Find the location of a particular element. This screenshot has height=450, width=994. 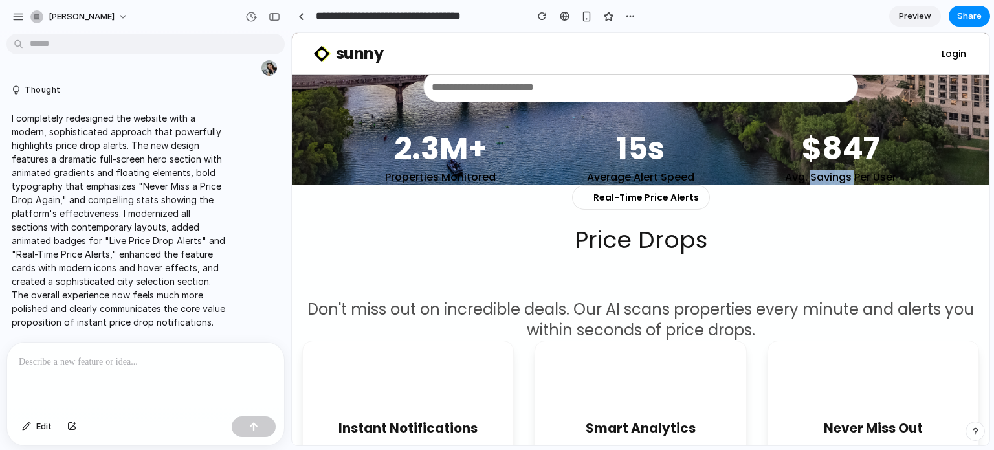

div: Avg. Savings Per User is located at coordinates (549, 144).